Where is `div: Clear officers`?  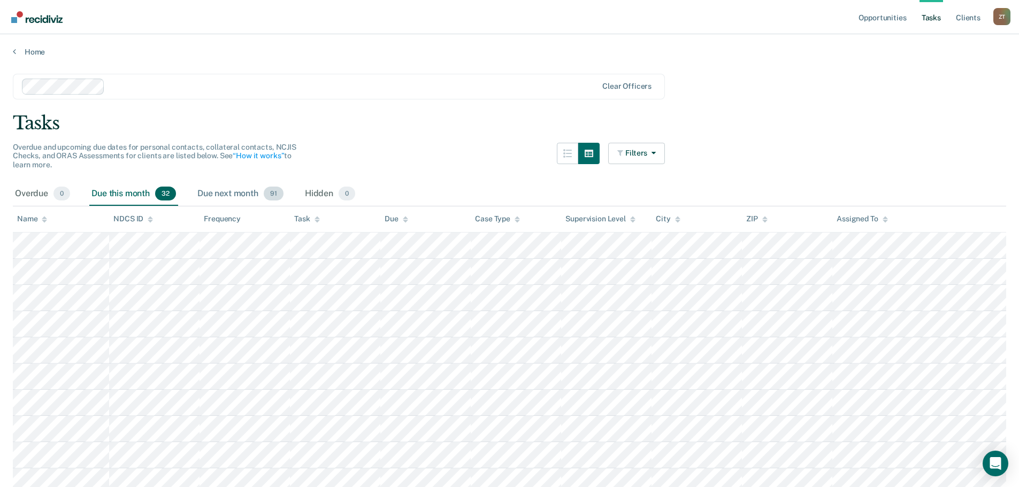 div: Clear officers is located at coordinates (627, 86).